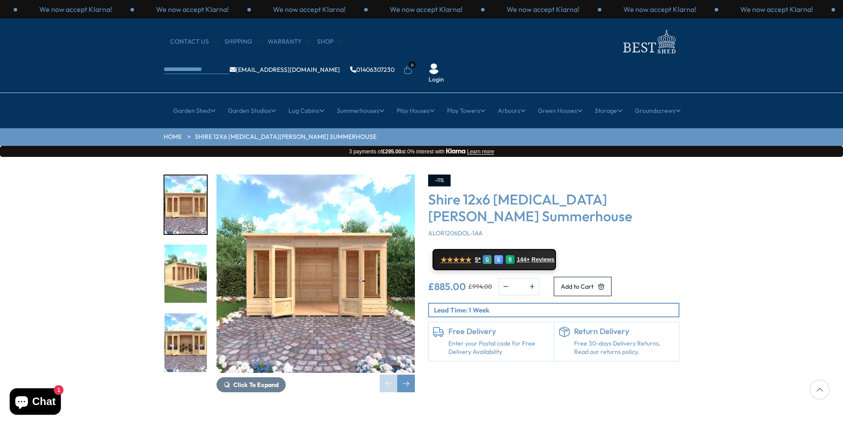 The width and height of the screenshot is (843, 424). What do you see at coordinates (416, 111) in the screenshot?
I see `a: Play Houses` at bounding box center [416, 111].